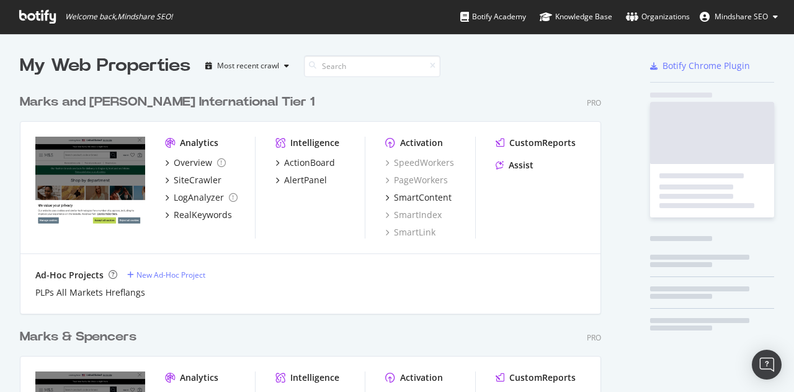 The image size is (794, 392). What do you see at coordinates (199, 197) in the screenshot?
I see `div: LogAnalyzer` at bounding box center [199, 197].